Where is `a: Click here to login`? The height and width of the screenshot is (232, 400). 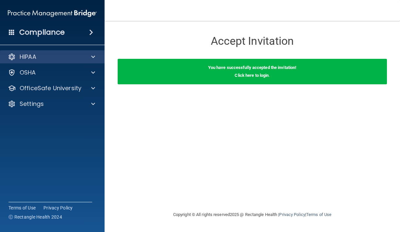
a: Click here to login is located at coordinates (252, 75).